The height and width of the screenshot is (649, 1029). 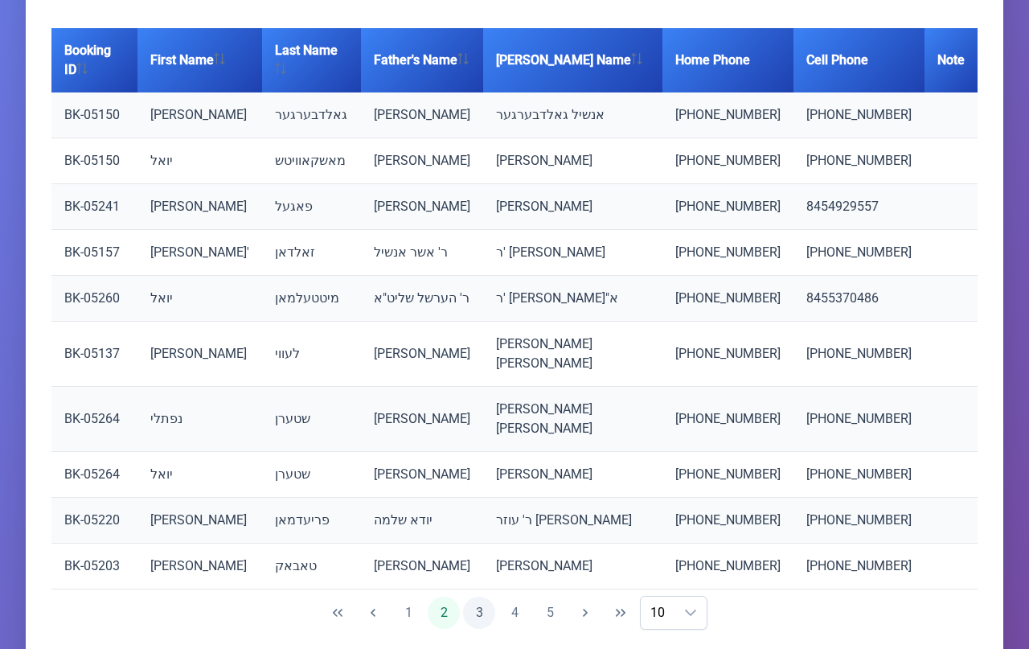 I want to click on th: Note, so click(x=951, y=60).